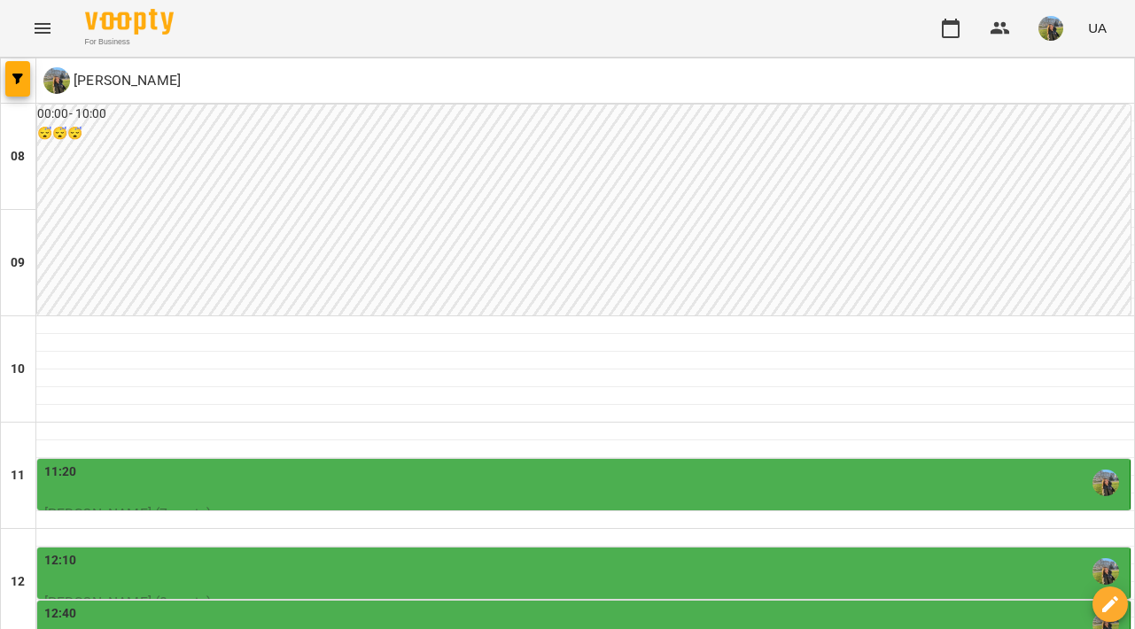 The width and height of the screenshot is (1135, 629). I want to click on button: UA, so click(1097, 27).